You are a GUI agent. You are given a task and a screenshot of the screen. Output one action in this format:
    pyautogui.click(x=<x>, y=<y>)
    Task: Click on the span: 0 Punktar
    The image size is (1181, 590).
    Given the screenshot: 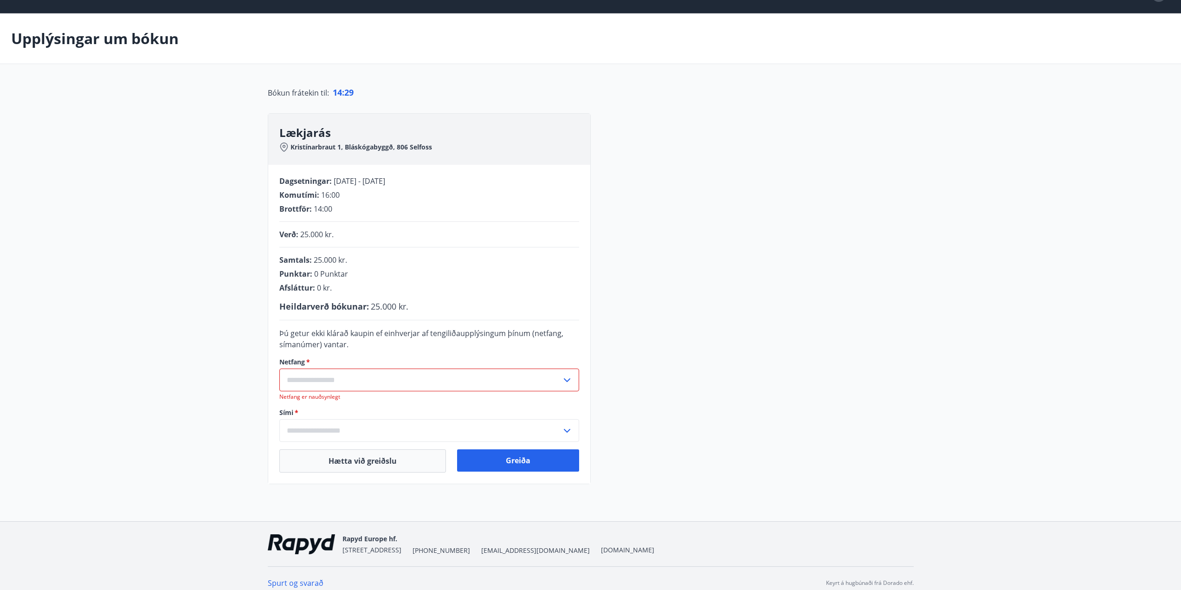 What is the action you would take?
    pyautogui.click(x=331, y=274)
    